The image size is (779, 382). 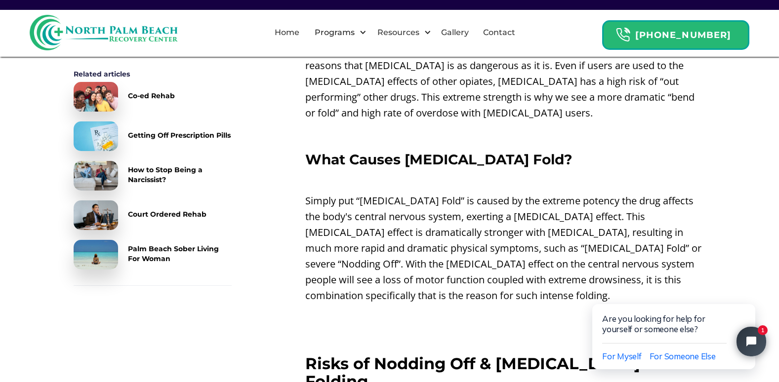 I want to click on a: Gallery, so click(x=455, y=33).